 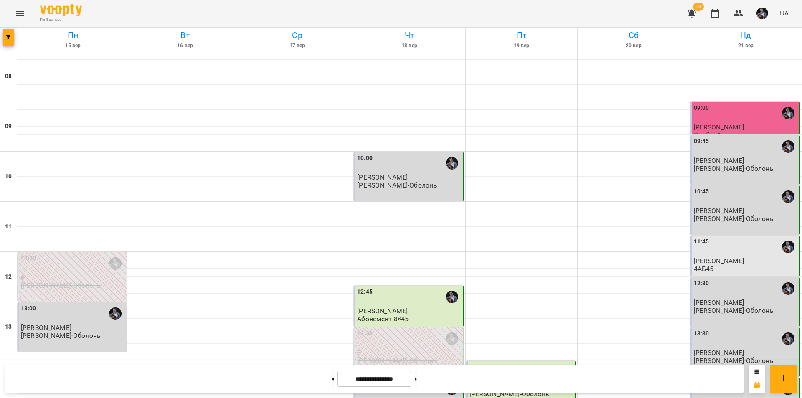 I want to click on img: Voopty Logo, so click(x=61, y=10).